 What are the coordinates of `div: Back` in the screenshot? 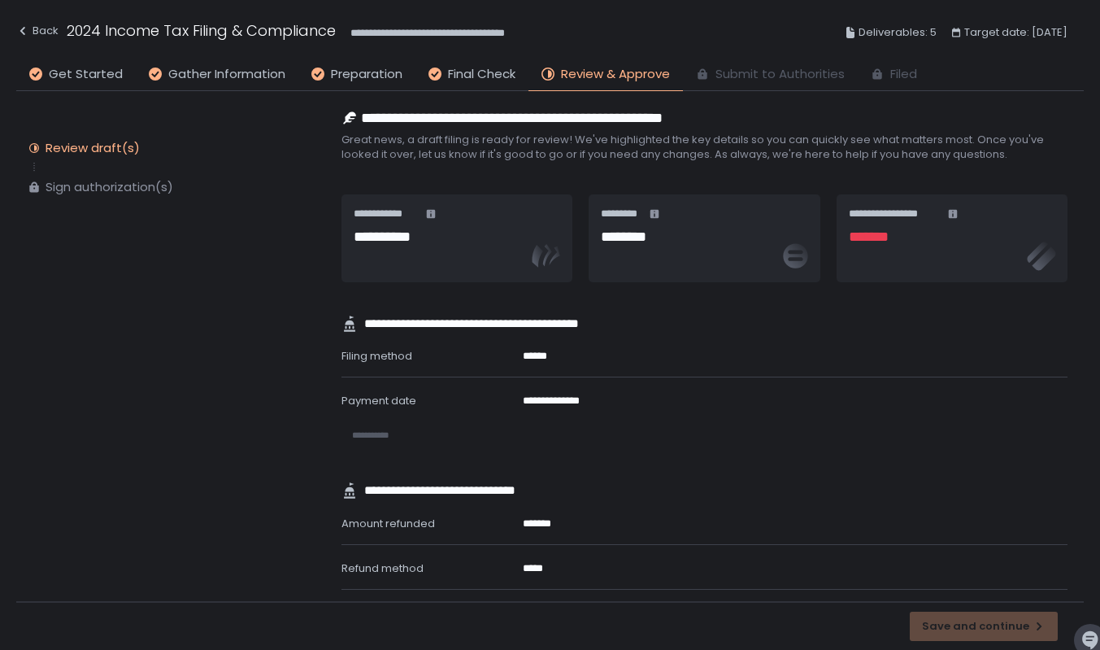 It's located at (37, 31).